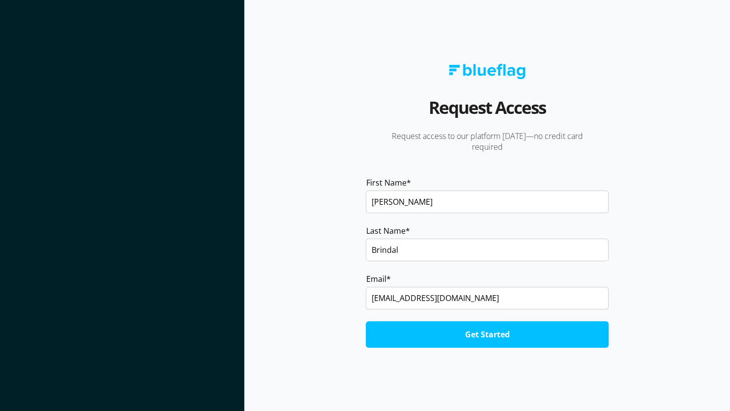 Image resolution: width=730 pixels, height=411 pixels. Describe the element at coordinates (385, 231) in the screenshot. I see `span: Last Name` at that location.